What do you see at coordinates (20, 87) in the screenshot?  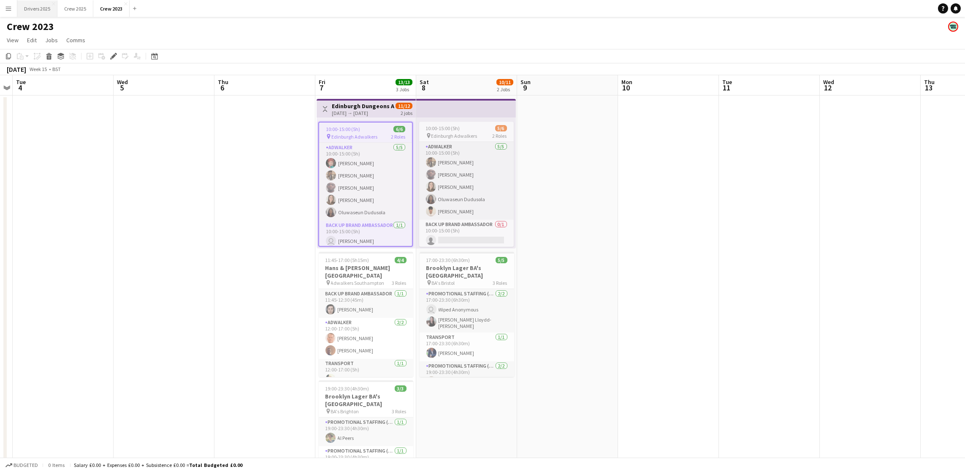 I see `span: 4` at bounding box center [20, 87].